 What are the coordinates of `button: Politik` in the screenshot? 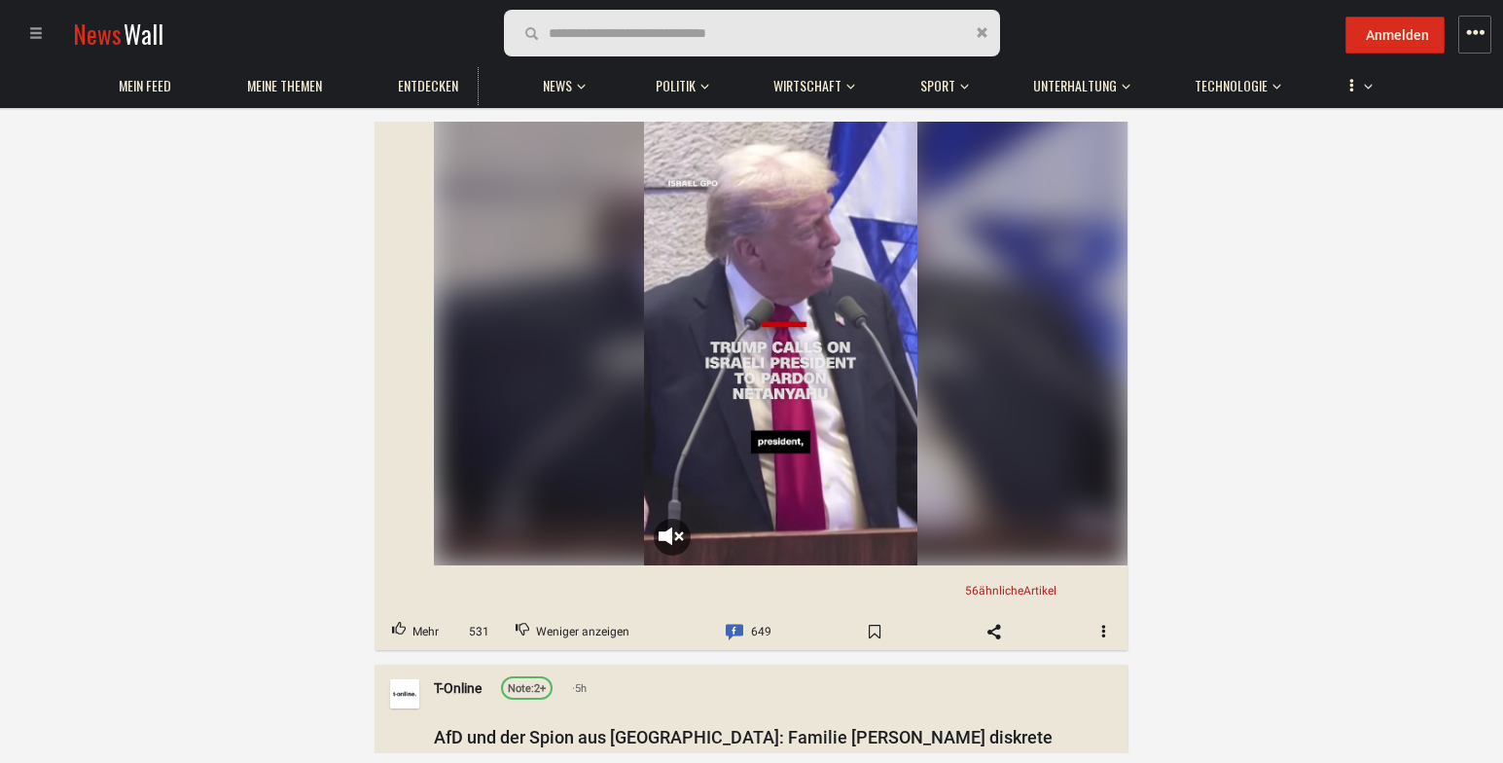 It's located at (677, 82).